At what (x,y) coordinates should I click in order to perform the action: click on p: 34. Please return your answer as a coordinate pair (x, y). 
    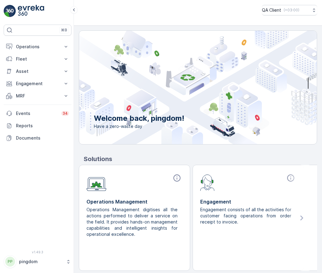
    Looking at the image, I should click on (65, 113).